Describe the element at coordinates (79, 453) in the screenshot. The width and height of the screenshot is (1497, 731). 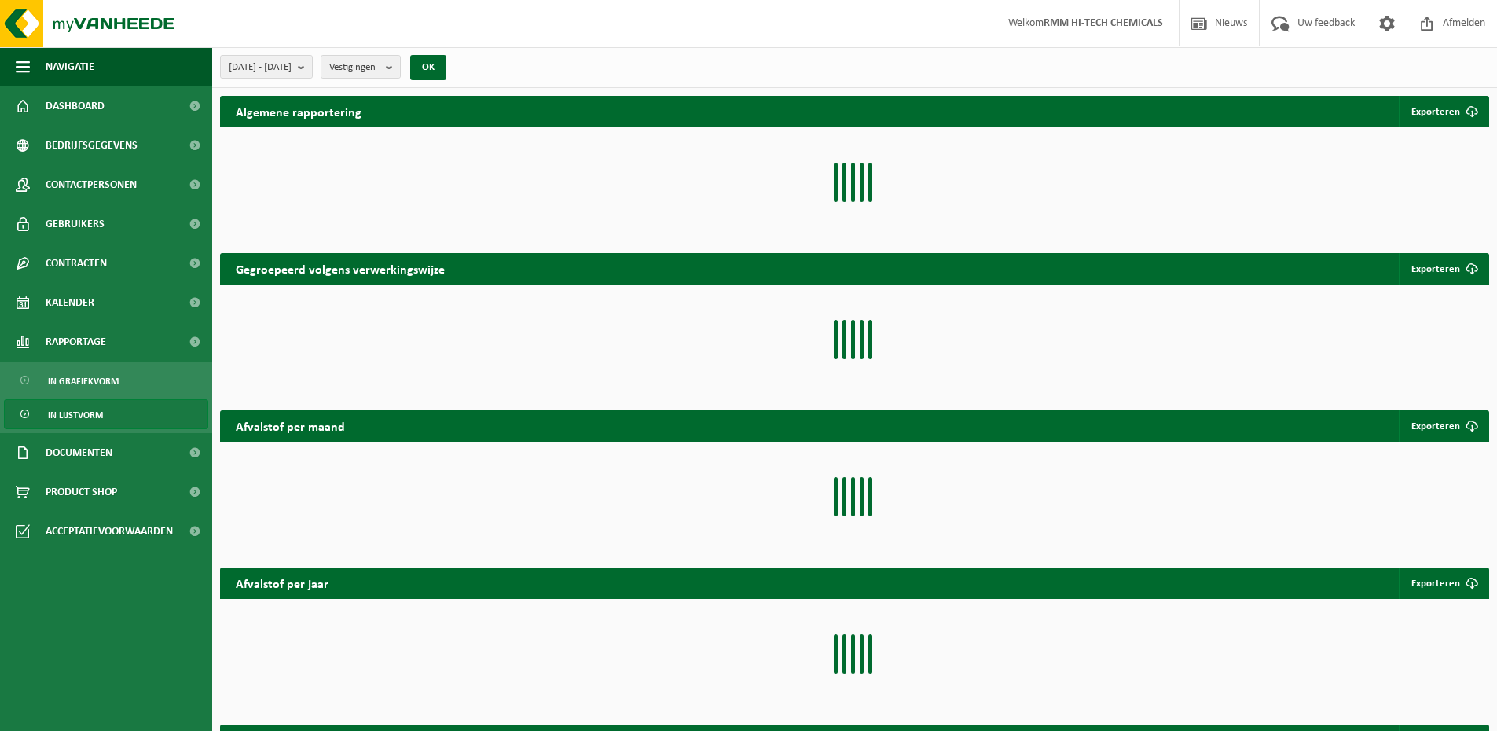
I see `span: Documenten` at that location.